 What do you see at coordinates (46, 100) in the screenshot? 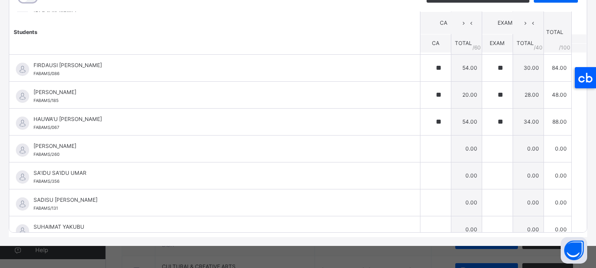
I see `span: FABAMS/185` at bounding box center [46, 100].